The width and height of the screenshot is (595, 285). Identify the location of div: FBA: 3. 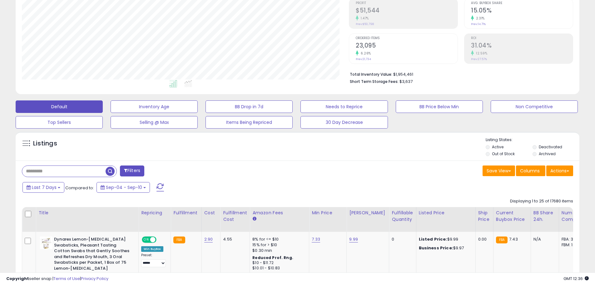
(572, 239).